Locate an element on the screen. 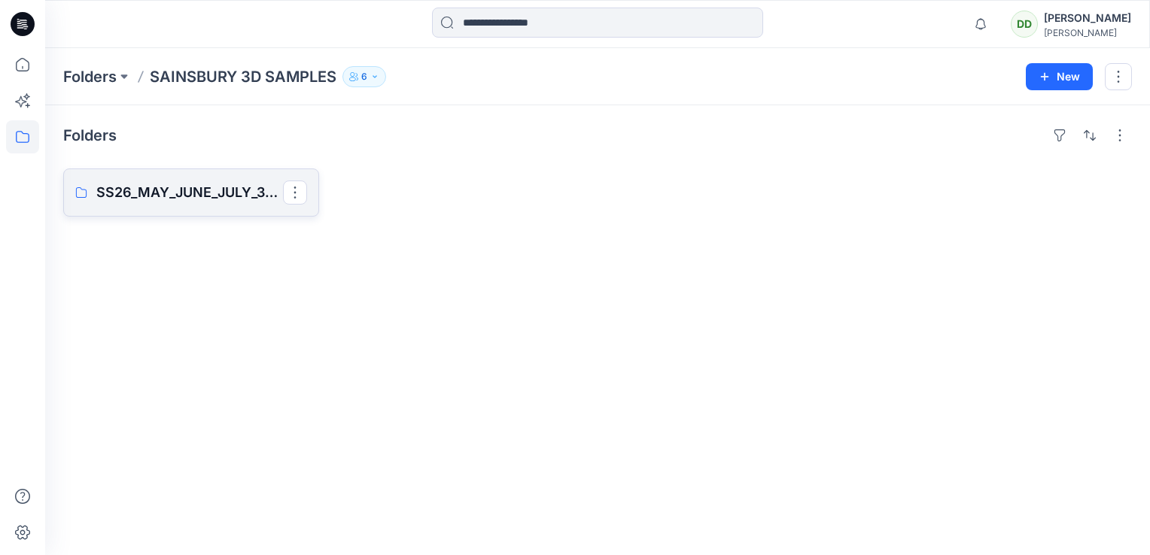  p: 6 is located at coordinates (364, 77).